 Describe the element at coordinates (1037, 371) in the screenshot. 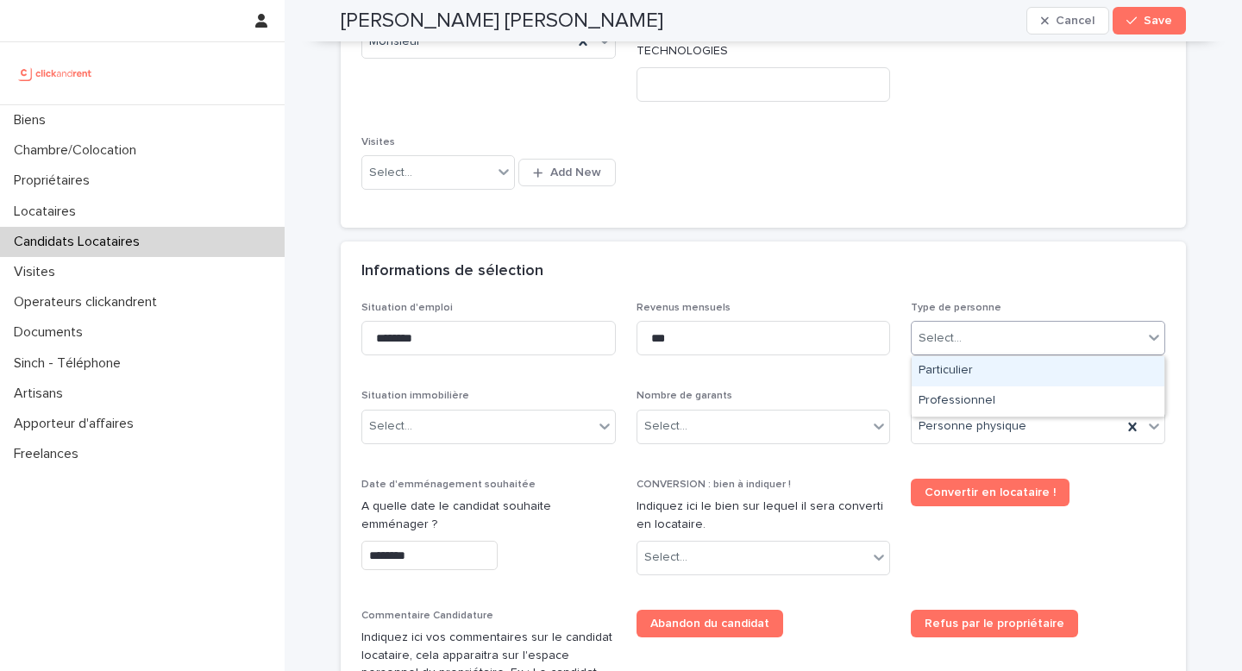

I see `div: Particulier` at that location.